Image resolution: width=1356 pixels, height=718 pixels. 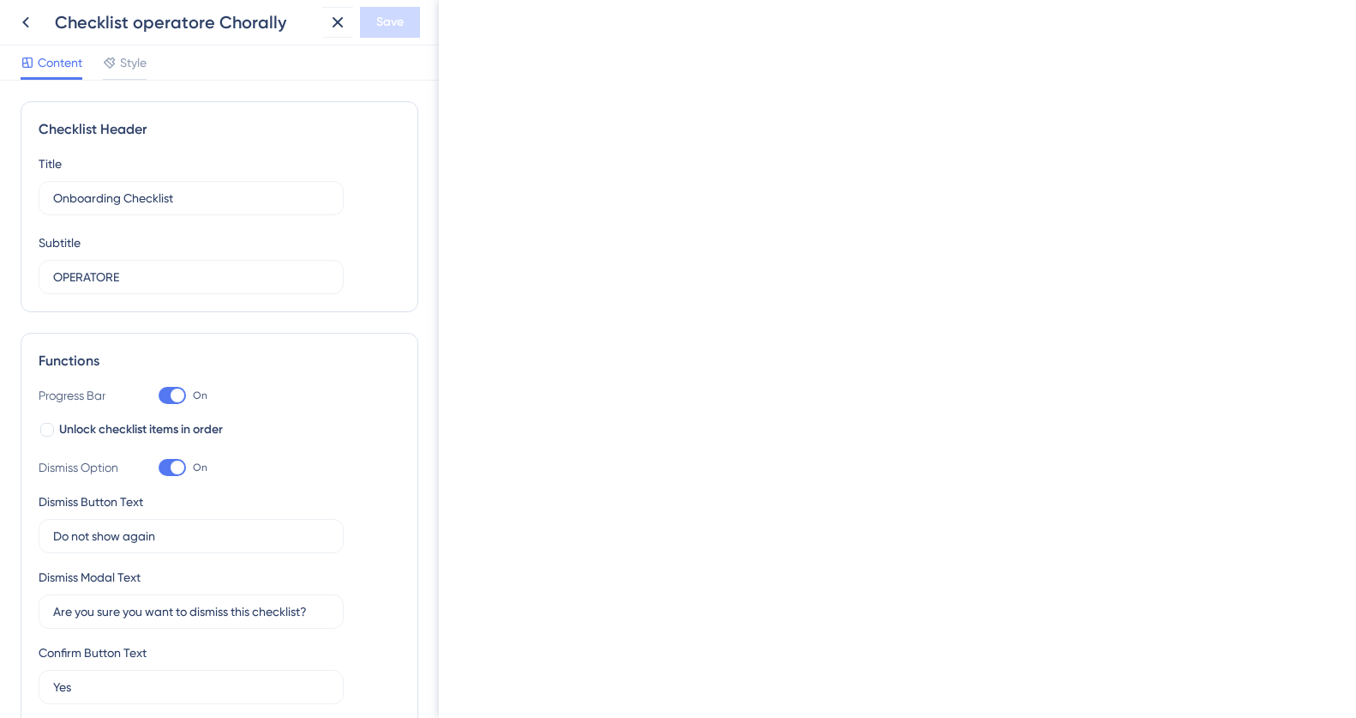 I want to click on button: Save, so click(x=390, y=22).